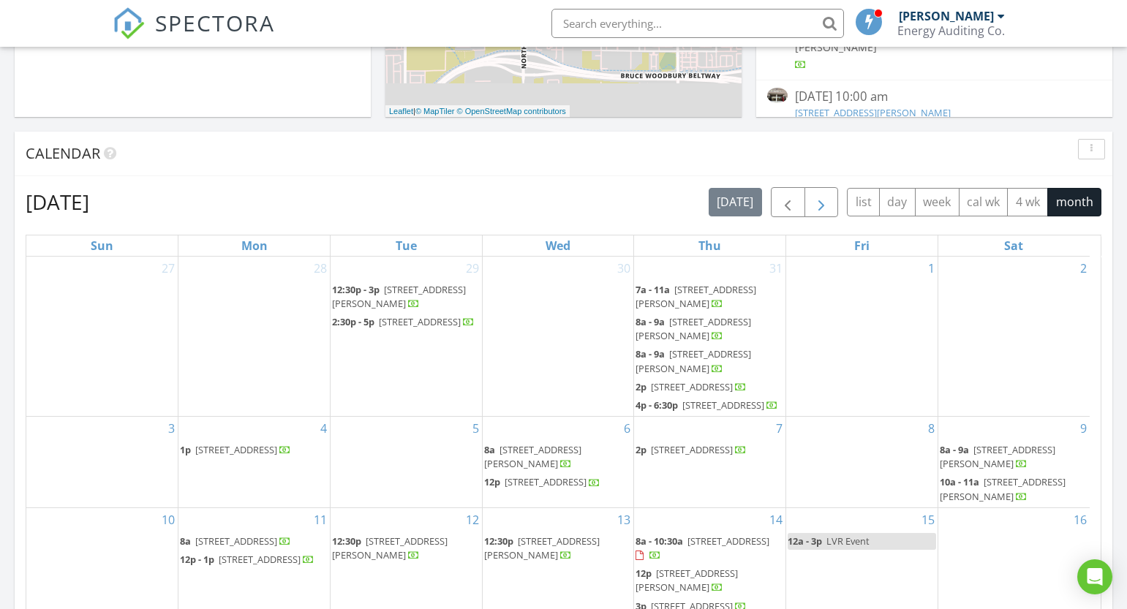 Image resolution: width=1127 pixels, height=609 pixels. Describe the element at coordinates (168, 269) in the screenshot. I see `a: Go to July 27, 2025` at that location.